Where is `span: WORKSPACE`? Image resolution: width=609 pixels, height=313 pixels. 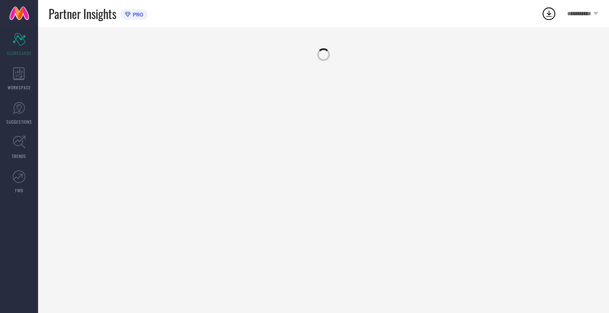 span: WORKSPACE is located at coordinates (19, 87).